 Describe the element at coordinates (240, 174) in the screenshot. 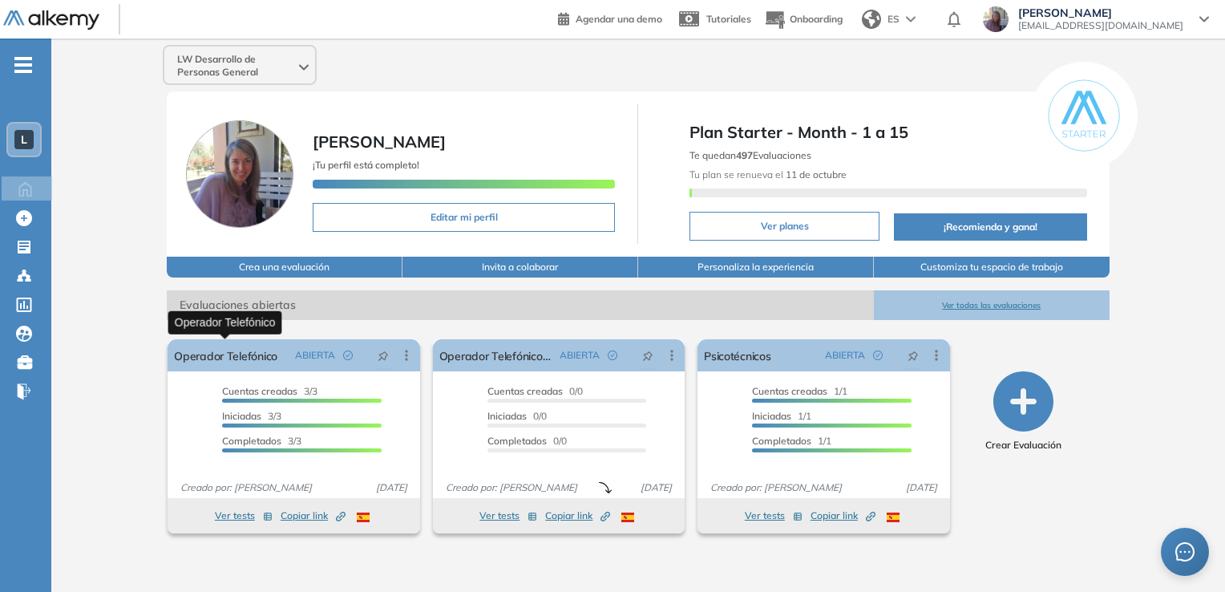

I see `img: Foto de perfil` at that location.